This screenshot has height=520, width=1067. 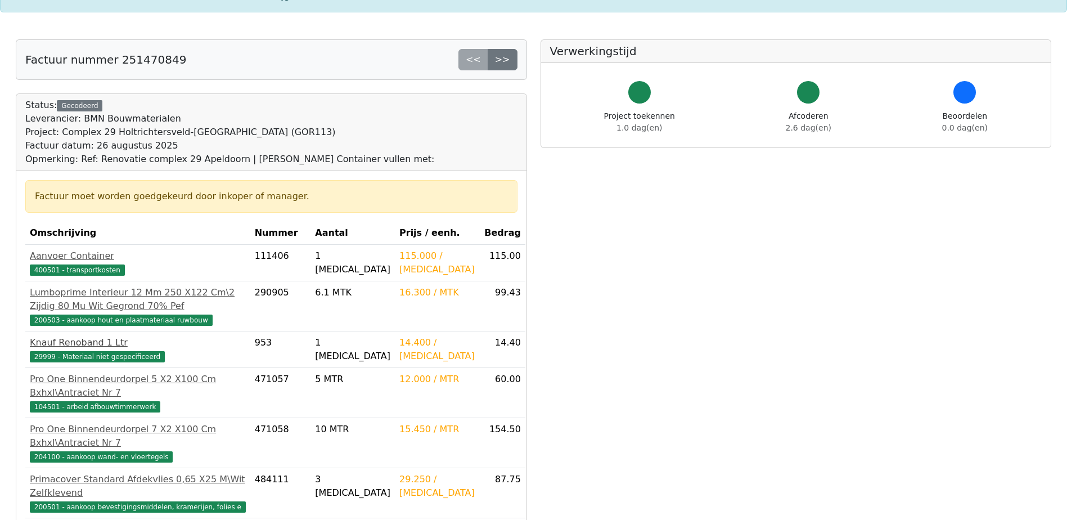 I want to click on td: 484111, so click(x=281, y=493).